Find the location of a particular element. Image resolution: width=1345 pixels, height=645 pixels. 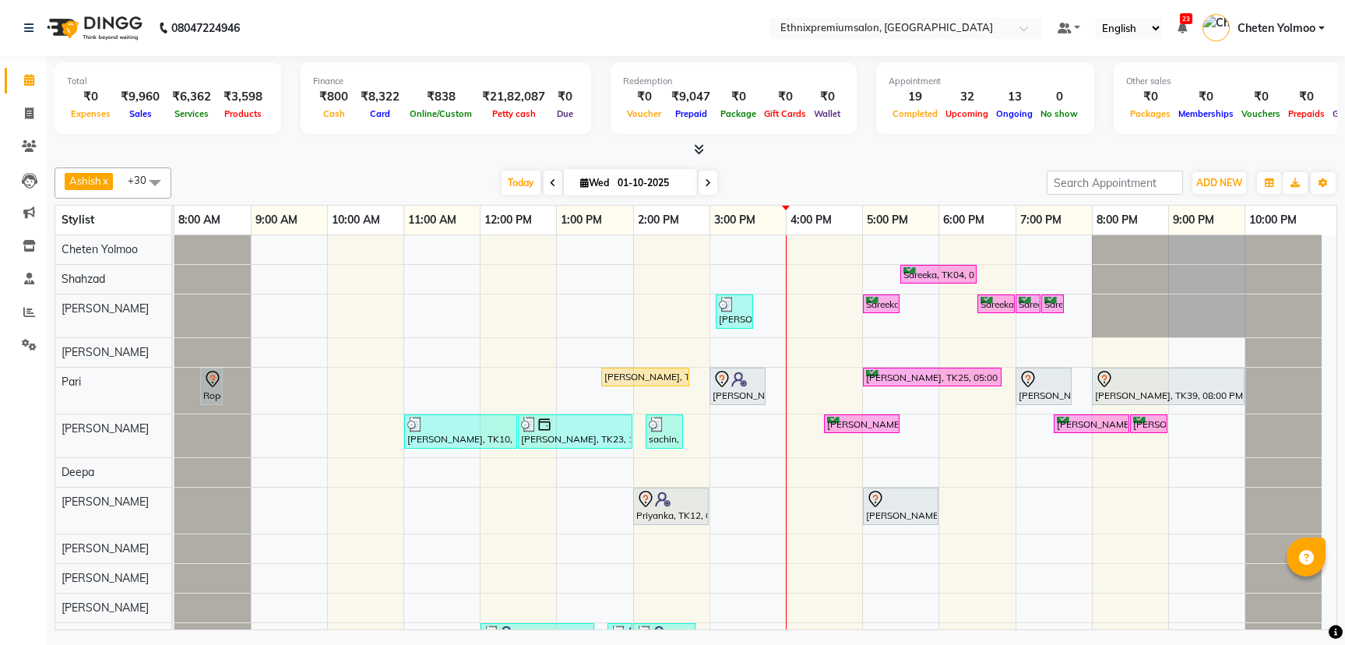

a: 23 is located at coordinates (1182, 28).